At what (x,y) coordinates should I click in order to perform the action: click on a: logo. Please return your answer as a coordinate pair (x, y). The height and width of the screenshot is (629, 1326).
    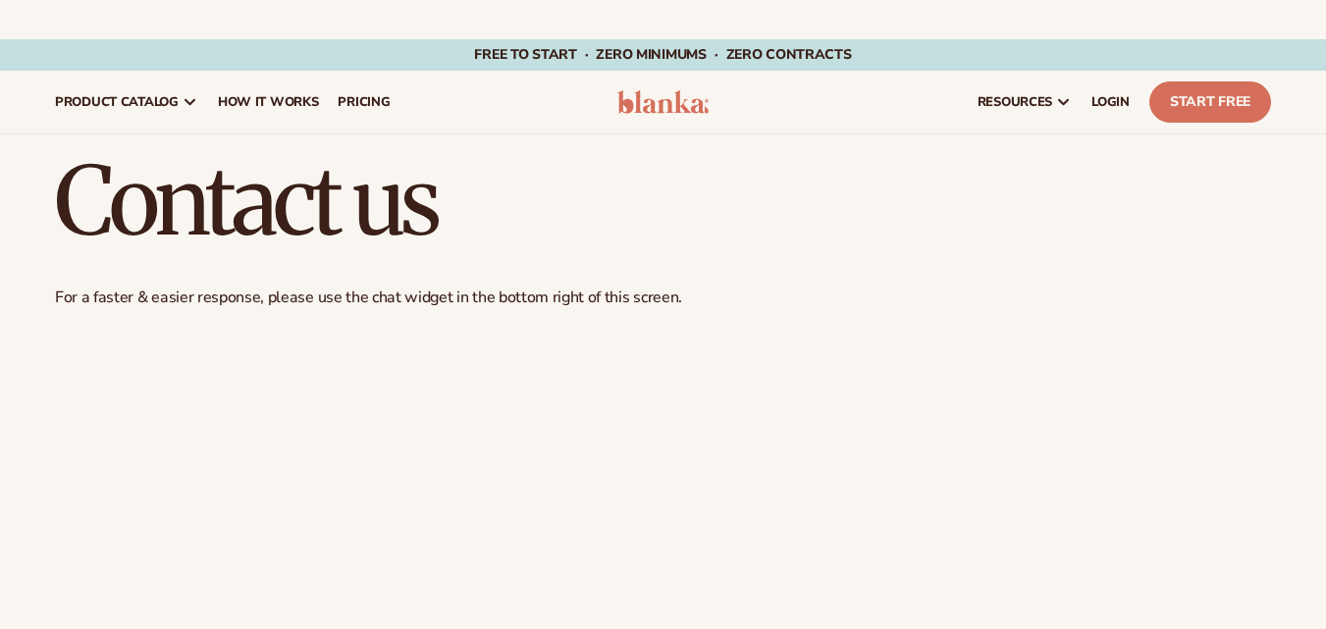
    Looking at the image, I should click on (663, 102).